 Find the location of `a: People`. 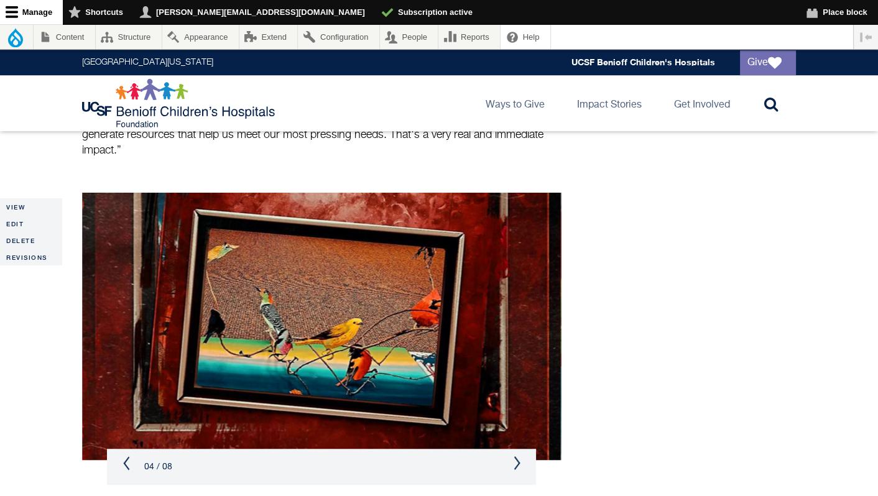

a: People is located at coordinates (409, 37).